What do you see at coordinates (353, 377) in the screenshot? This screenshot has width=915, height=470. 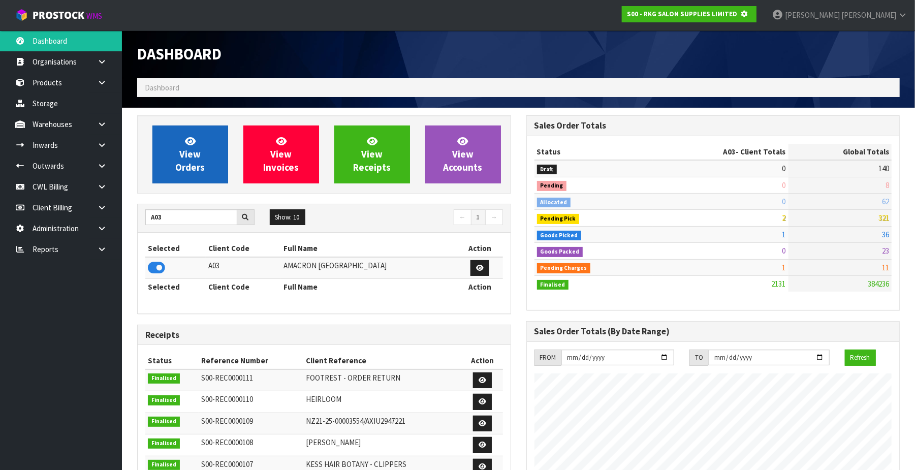 I see `span: FOOTREST - ORDER RETURN` at bounding box center [353, 377].